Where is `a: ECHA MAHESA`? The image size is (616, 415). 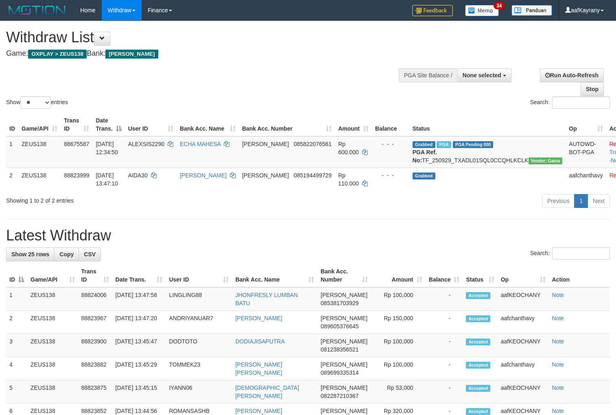 a: ECHA MAHESA is located at coordinates (200, 144).